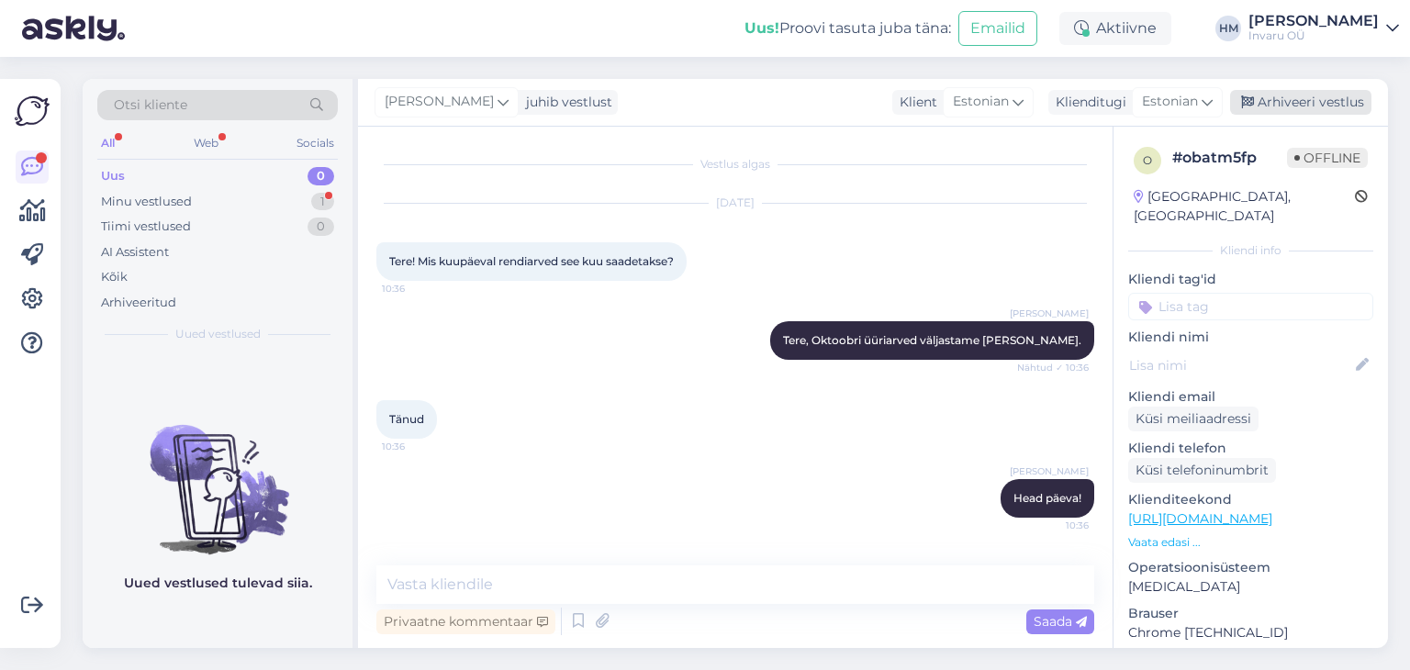 This screenshot has width=1410, height=670. What do you see at coordinates (1193, 418) in the screenshot?
I see `div: Küsi meiliaadressi` at bounding box center [1193, 418].